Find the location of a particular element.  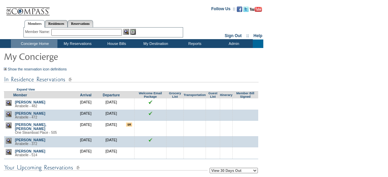

a: Follow us on Twitter is located at coordinates (246, 11).